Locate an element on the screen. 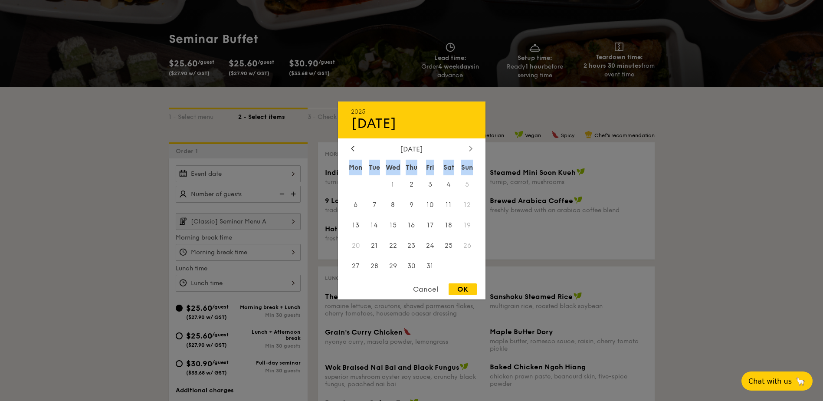  div: Sun is located at coordinates (467, 168).